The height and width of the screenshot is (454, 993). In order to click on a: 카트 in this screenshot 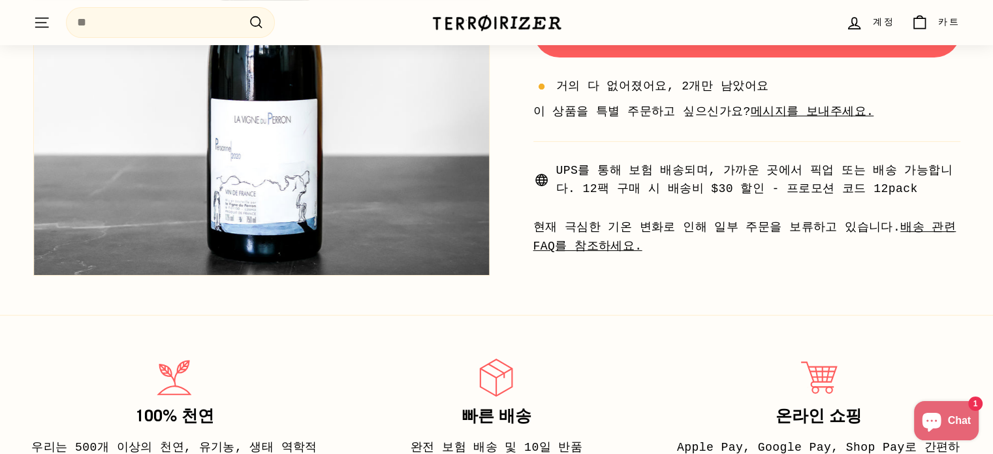, I will do `click(935, 22)`.